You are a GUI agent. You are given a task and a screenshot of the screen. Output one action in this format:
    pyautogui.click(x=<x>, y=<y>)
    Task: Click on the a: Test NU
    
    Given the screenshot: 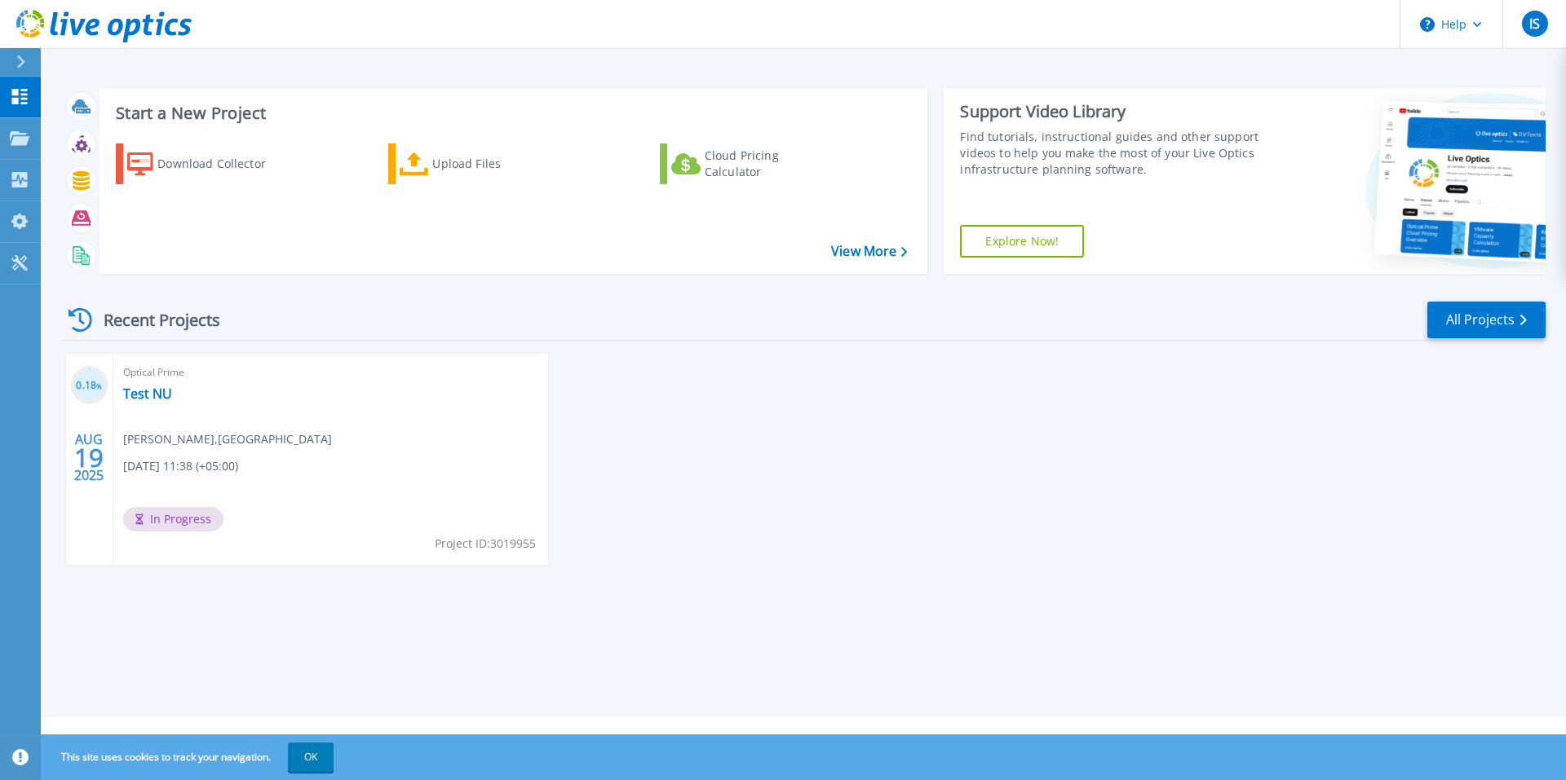 What is the action you would take?
    pyautogui.click(x=148, y=394)
    